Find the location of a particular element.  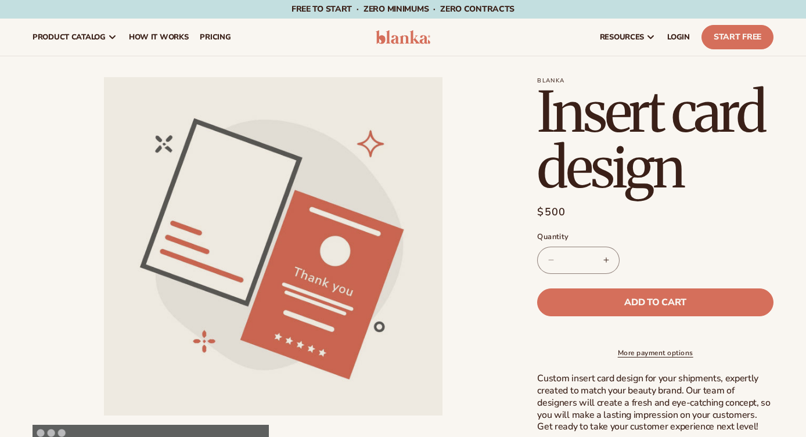

span: resources is located at coordinates (622, 37).